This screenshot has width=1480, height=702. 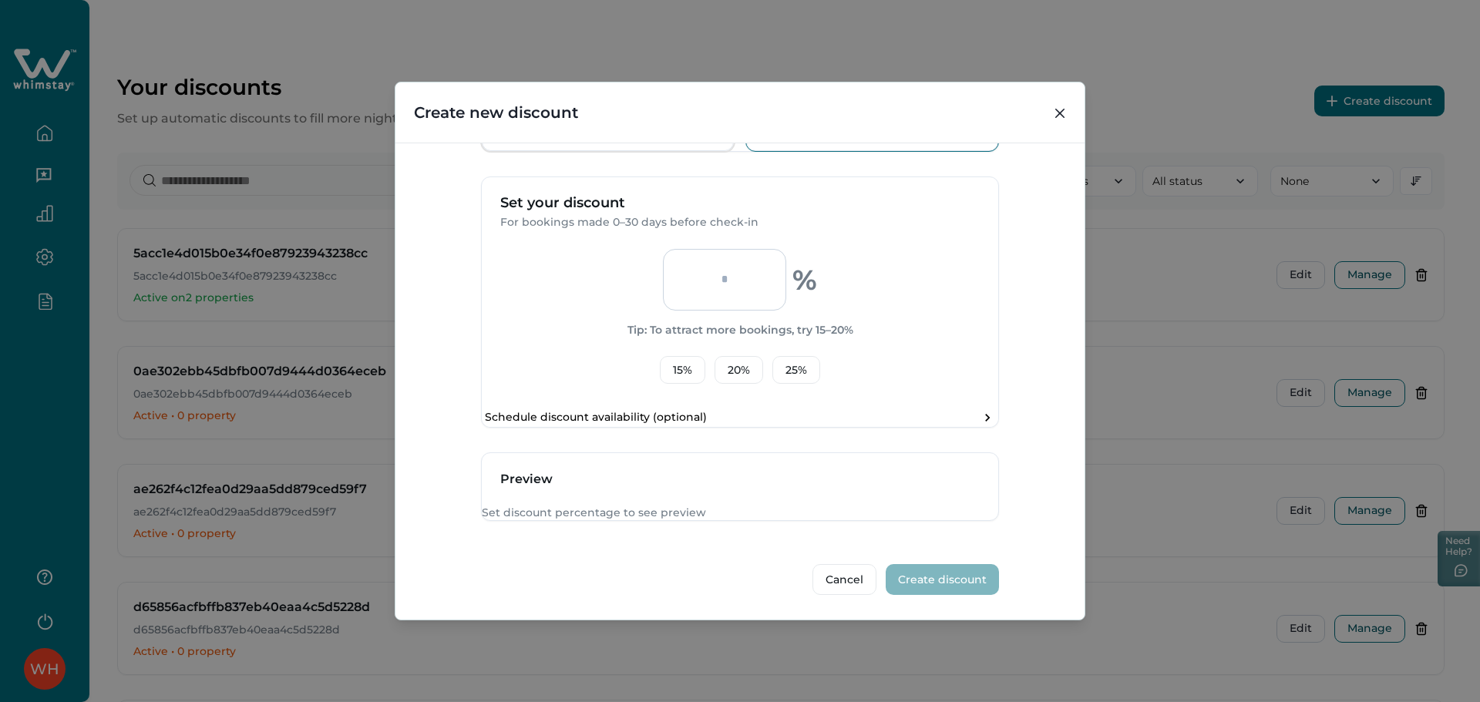 I want to click on p: Tip: To attract more bookings, try 15–20%, so click(x=740, y=331).